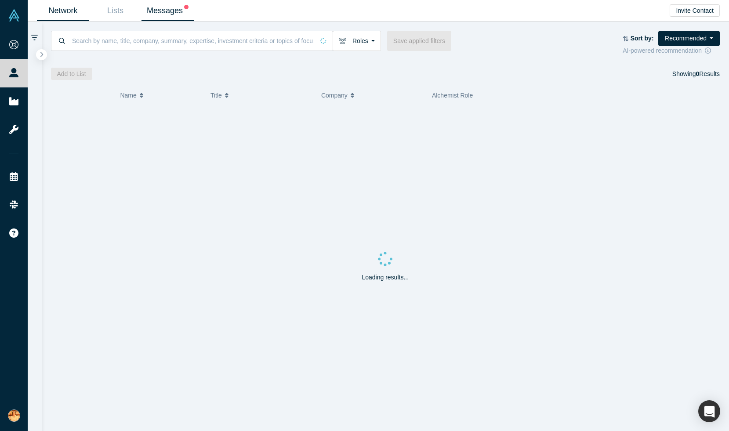  I want to click on span: Results, so click(707, 74).